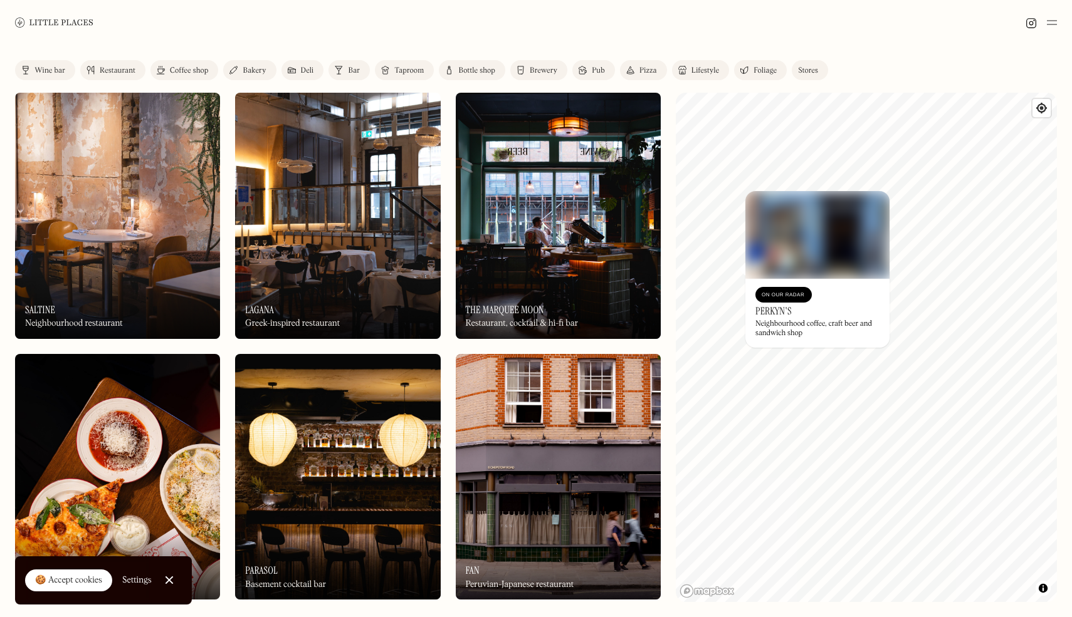 The image size is (1072, 617). I want to click on div: Wine bar, so click(50, 71).